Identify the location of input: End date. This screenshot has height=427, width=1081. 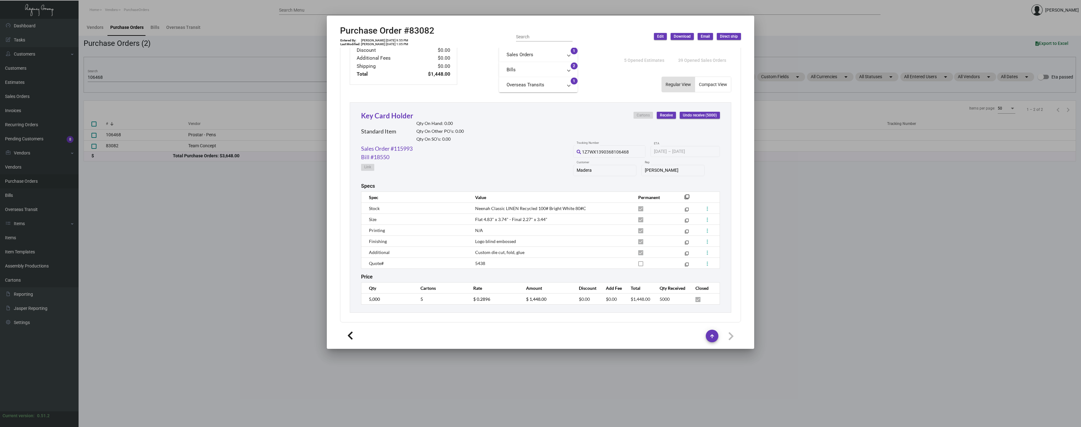
(687, 152).